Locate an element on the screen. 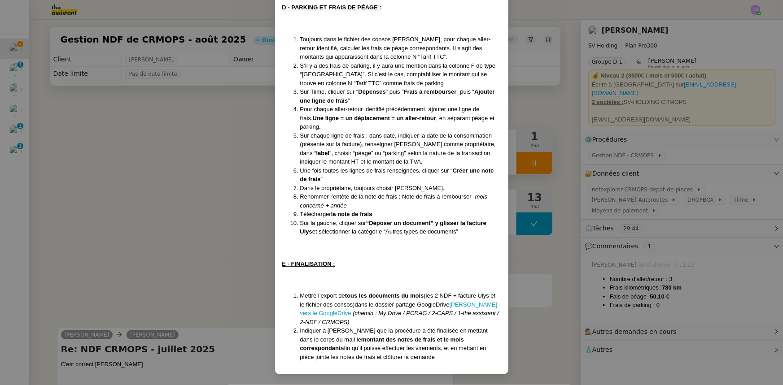  span: dans le dossier partagé GoogleDrive is located at coordinates (402, 305).